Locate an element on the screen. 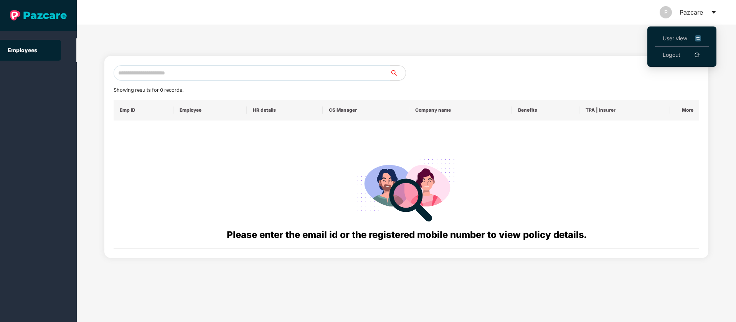 This screenshot has width=736, height=322. th: HR details is located at coordinates (285, 110).